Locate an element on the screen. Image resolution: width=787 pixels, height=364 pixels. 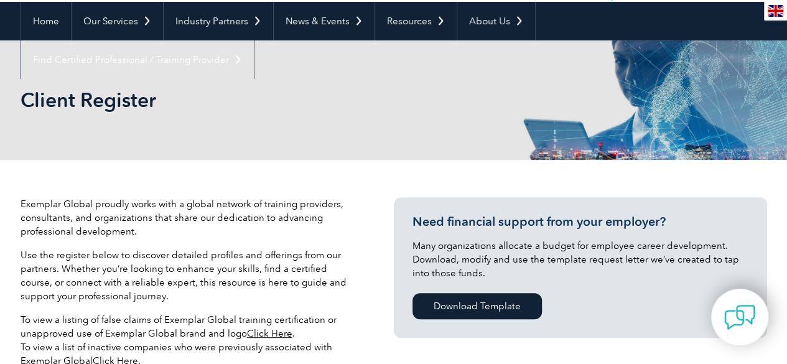
a: Find Certified Professional / Training Provider is located at coordinates (138, 60).